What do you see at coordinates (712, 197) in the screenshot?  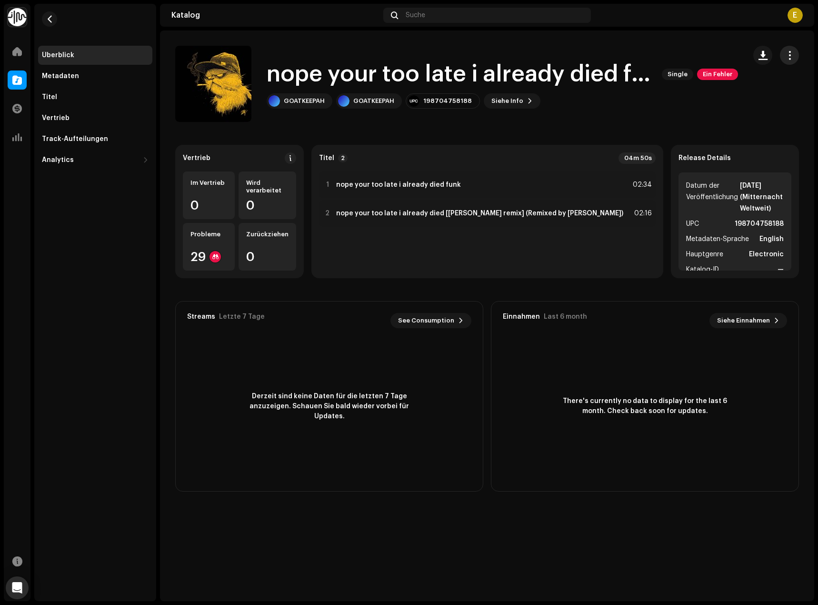 I see `span: Datum der Veröffentlichung` at bounding box center [712, 197].